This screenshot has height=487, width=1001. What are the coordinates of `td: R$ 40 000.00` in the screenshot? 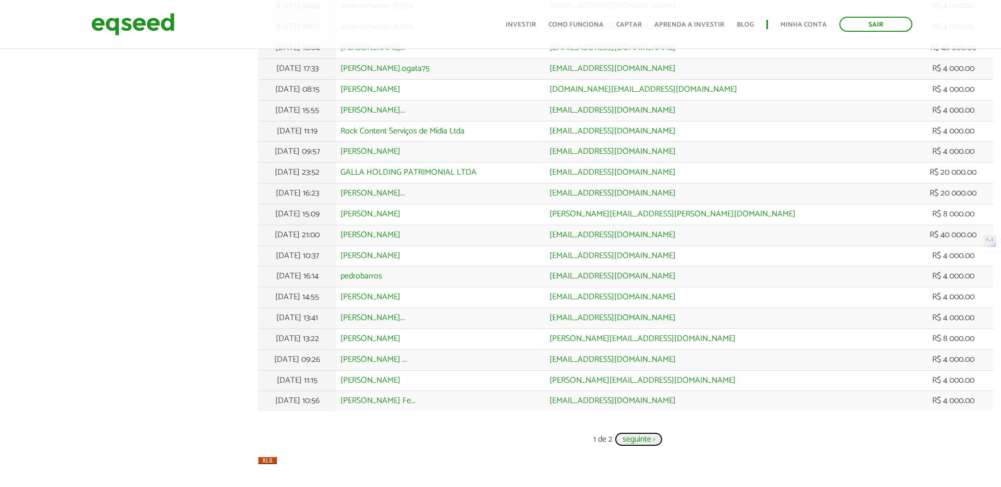 It's located at (953, 235).